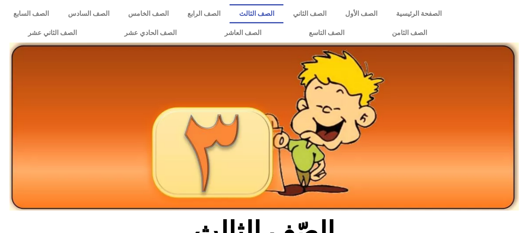 This screenshot has width=528, height=233. What do you see at coordinates (418, 14) in the screenshot?
I see `a: الصفحة الرئيسية` at bounding box center [418, 14].